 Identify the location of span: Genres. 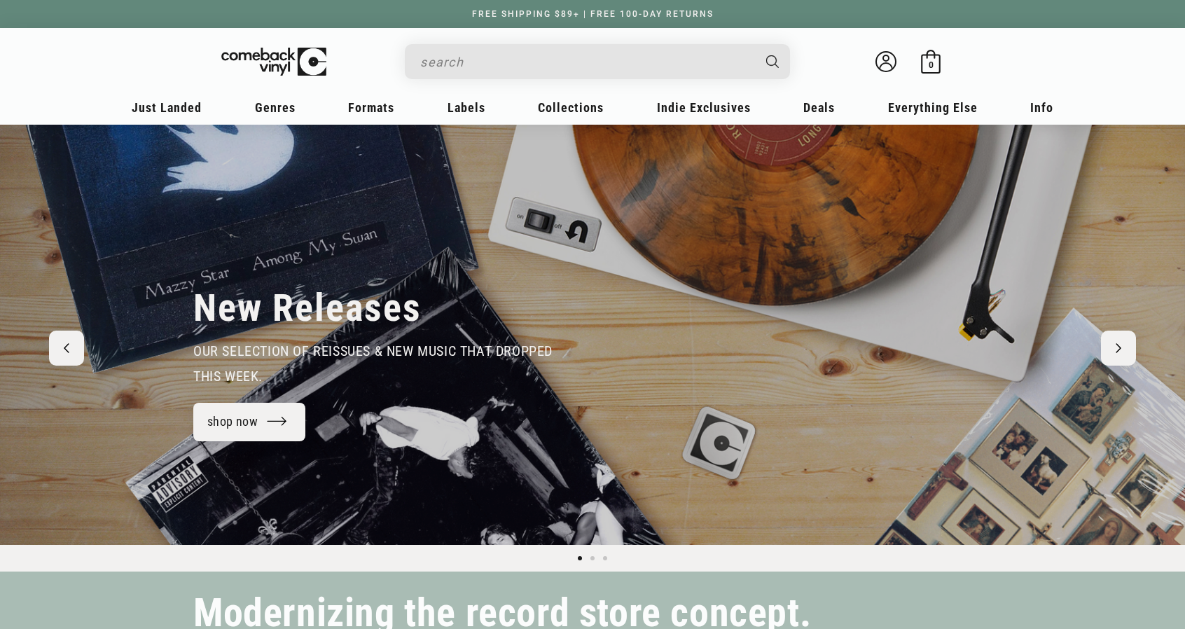
(275, 107).